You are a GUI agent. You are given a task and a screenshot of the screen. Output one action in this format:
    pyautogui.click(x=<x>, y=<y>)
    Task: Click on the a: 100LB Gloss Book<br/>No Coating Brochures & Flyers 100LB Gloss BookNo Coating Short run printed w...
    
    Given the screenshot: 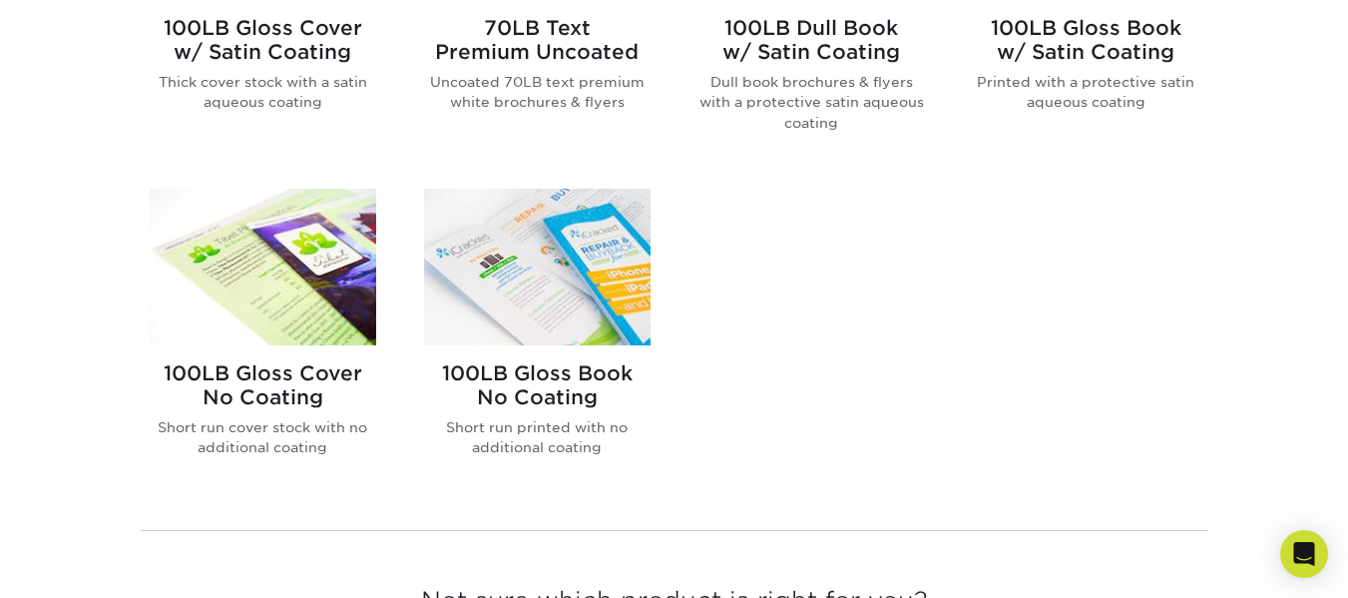 What is the action you would take?
    pyautogui.click(x=537, y=339)
    